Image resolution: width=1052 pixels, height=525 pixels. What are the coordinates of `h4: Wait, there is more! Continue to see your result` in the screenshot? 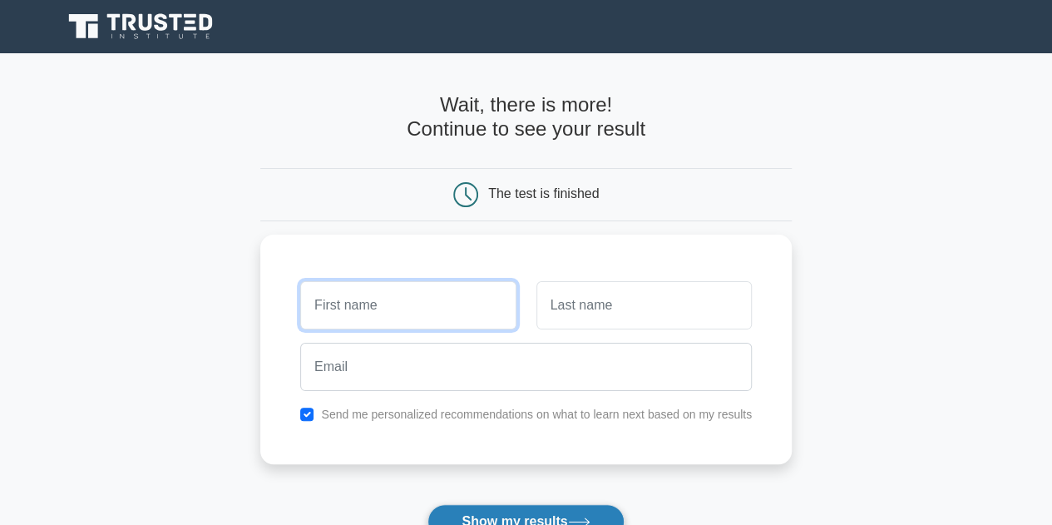 It's located at (526, 117).